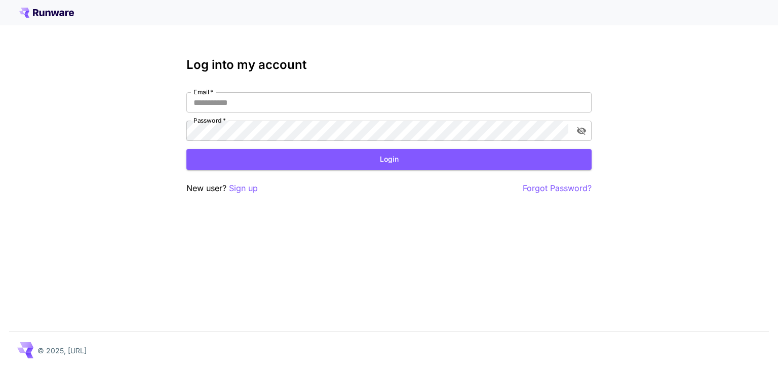 The height and width of the screenshot is (369, 778). I want to click on p: New user?, so click(222, 188).